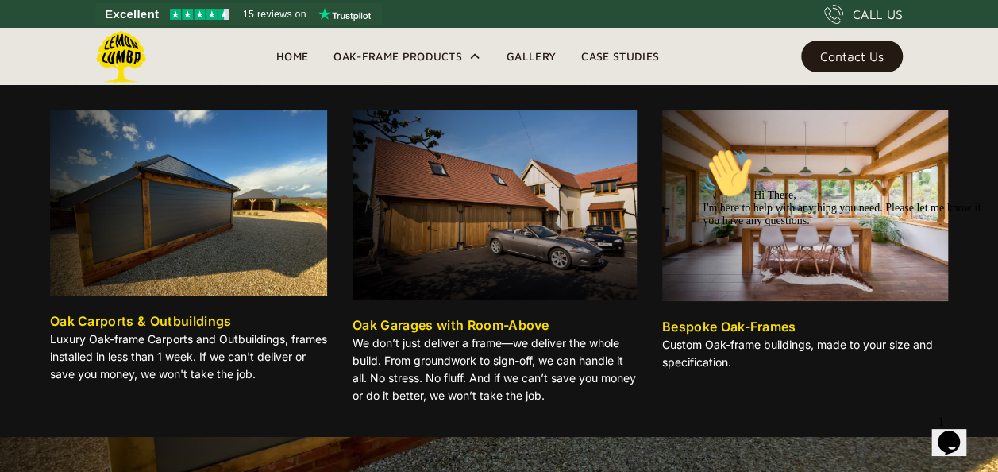 This screenshot has width=998, height=472. What do you see at coordinates (141, 321) in the screenshot?
I see `div: Oak Carports & Outbuildings` at bounding box center [141, 321].